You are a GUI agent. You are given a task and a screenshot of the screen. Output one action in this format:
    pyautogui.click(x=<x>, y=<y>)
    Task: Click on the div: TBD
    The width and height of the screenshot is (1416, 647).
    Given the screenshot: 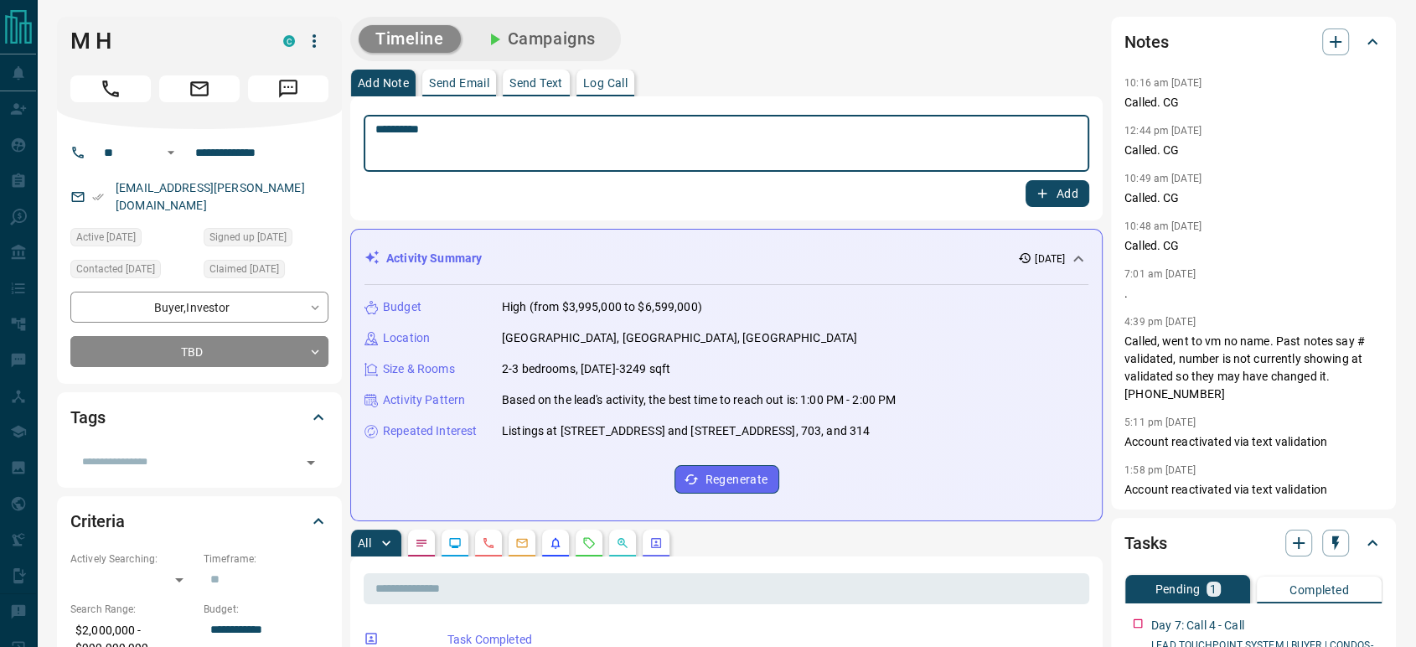 What is the action you would take?
    pyautogui.click(x=199, y=351)
    